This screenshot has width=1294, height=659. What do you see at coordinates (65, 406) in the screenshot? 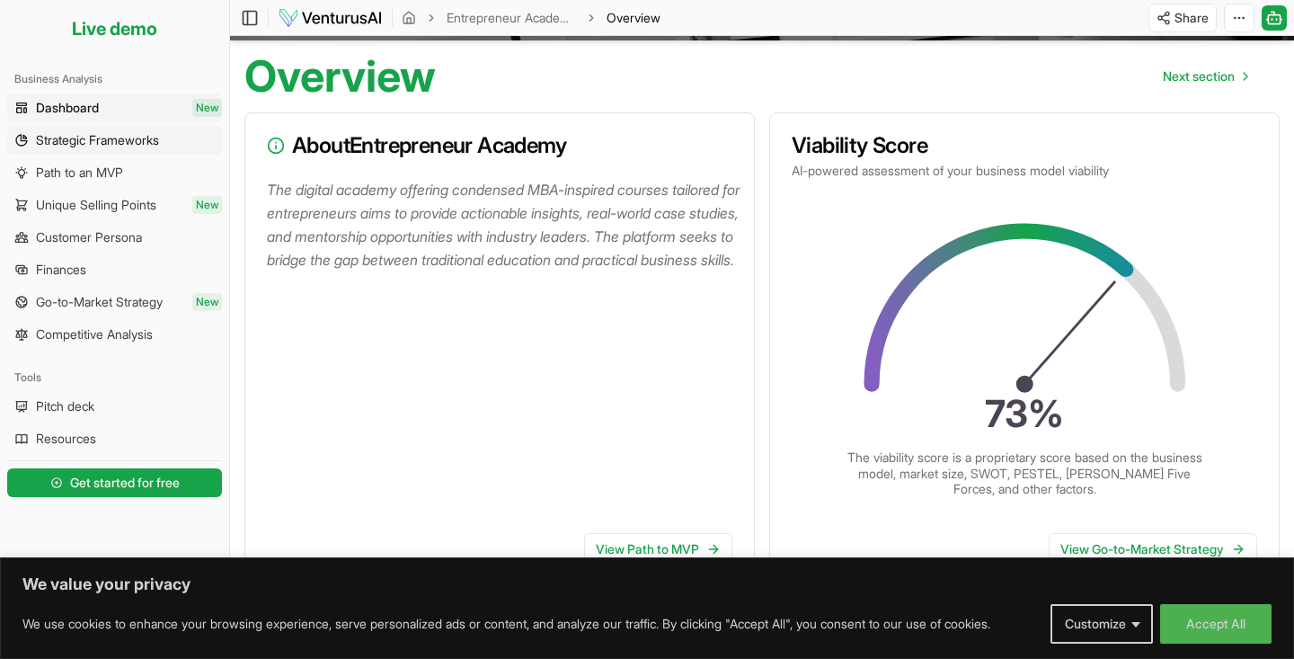
I see `span: Pitch deck` at bounding box center [65, 406].